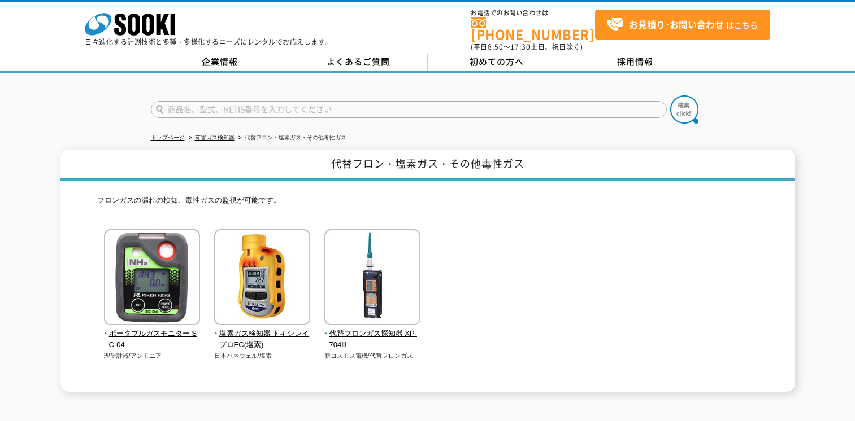 Image resolution: width=855 pixels, height=421 pixels. I want to click on a: よくあるご質問, so click(358, 62).